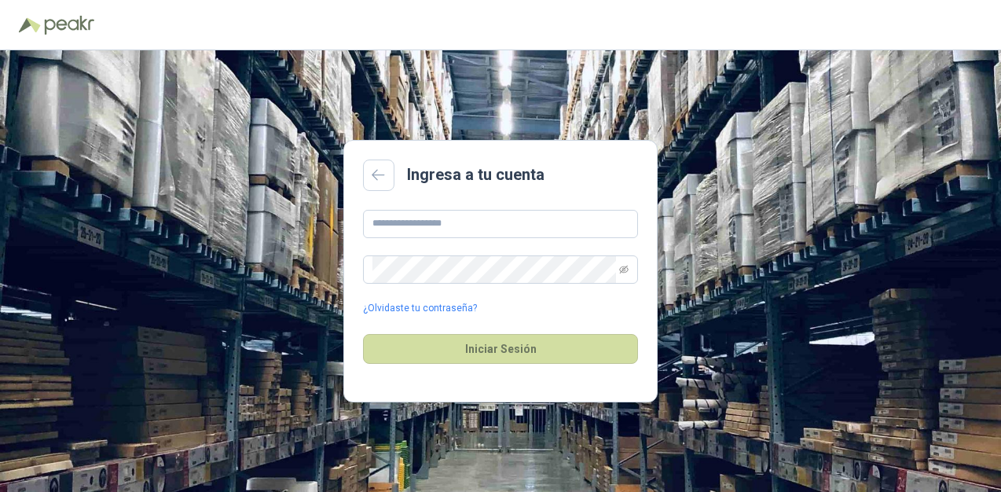  What do you see at coordinates (420, 308) in the screenshot?
I see `a: ¿Olvidaste tu contraseña?` at bounding box center [420, 308].